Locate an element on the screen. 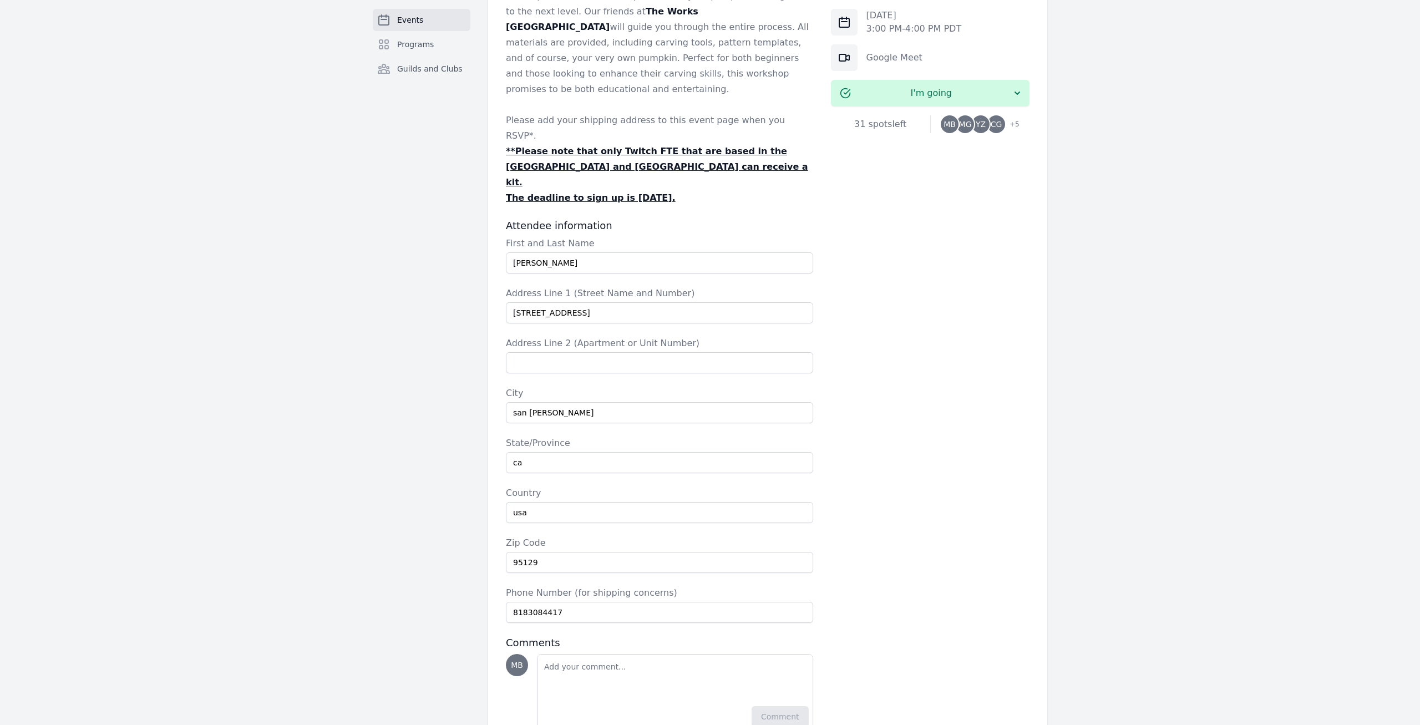 Image resolution: width=1420 pixels, height=725 pixels. a: Guilds and Clubs is located at coordinates (421, 69).